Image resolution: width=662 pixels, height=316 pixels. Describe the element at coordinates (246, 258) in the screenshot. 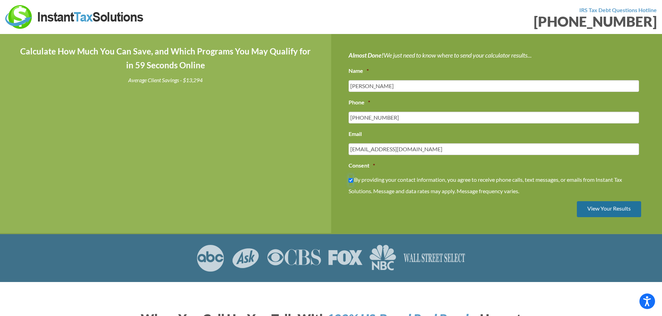

I see `img: ASK` at that location.